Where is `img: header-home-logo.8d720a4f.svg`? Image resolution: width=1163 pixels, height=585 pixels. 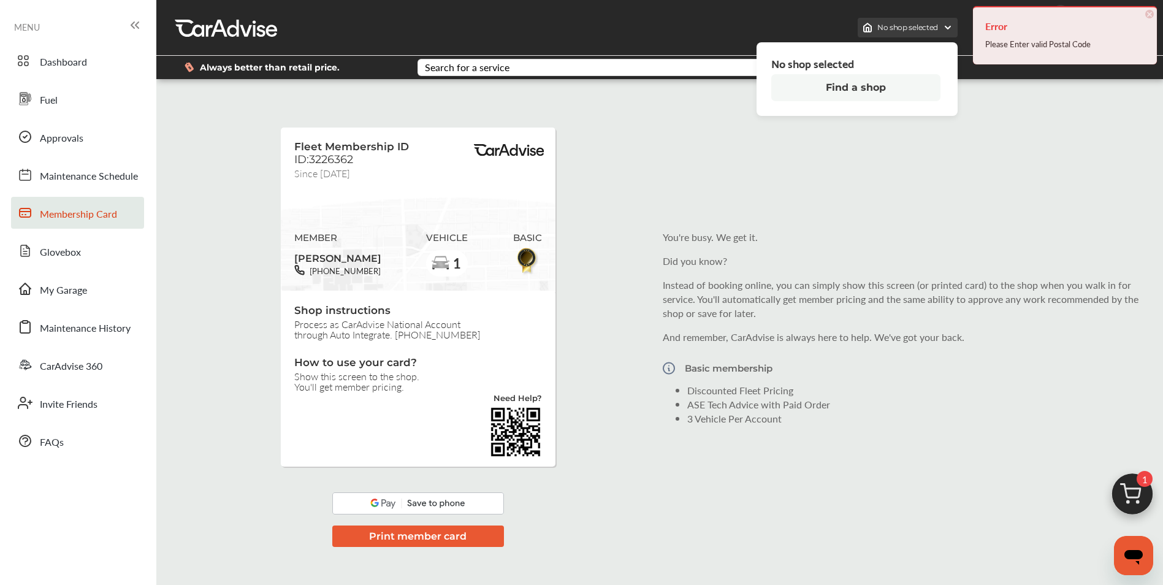
img: header-home-logo.8d720a4f.svg is located at coordinates (867, 28).